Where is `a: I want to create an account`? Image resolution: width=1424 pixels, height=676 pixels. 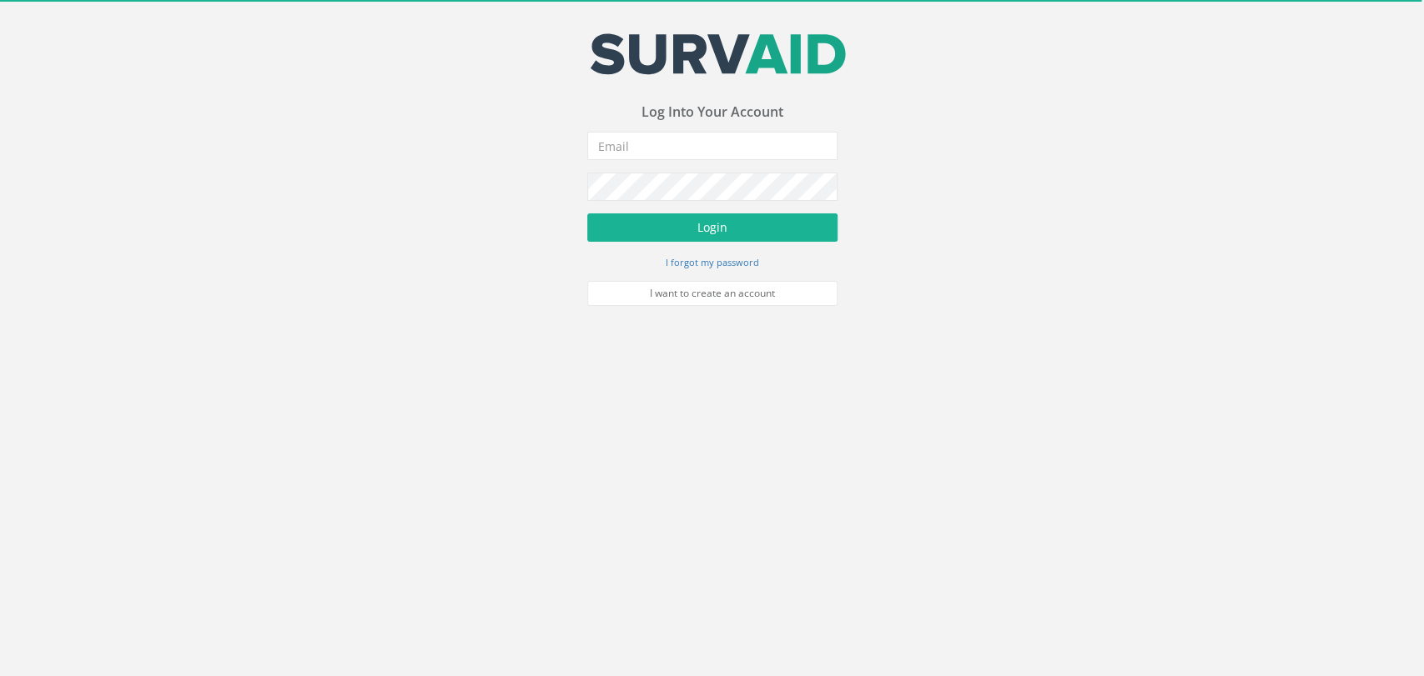 a: I want to create an account is located at coordinates (712, 294).